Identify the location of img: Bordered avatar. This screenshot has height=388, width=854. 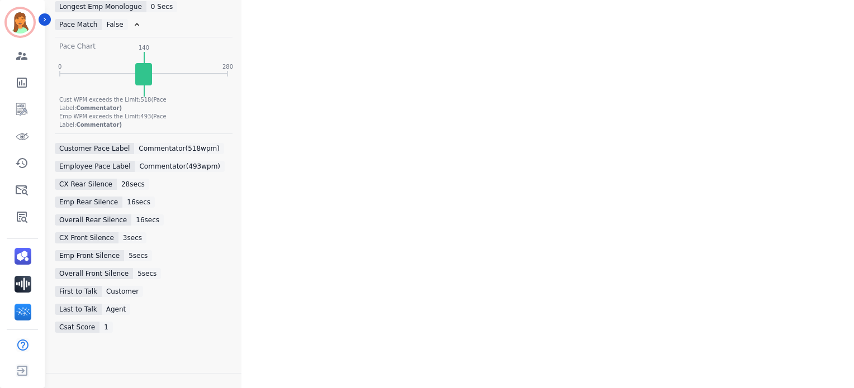
(20, 22).